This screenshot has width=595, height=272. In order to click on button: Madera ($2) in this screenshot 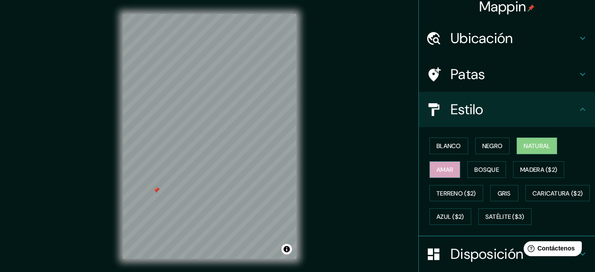, I will do `click(538, 170)`.